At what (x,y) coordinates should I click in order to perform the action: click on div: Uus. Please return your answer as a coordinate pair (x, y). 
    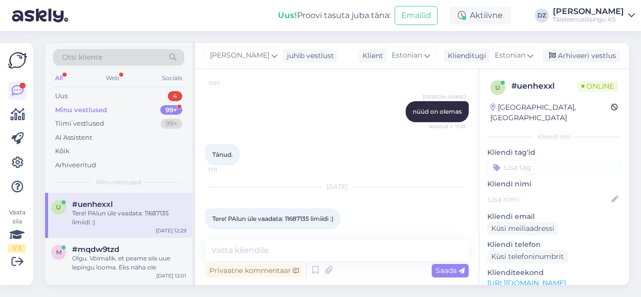
    Looking at the image, I should click on (61, 96).